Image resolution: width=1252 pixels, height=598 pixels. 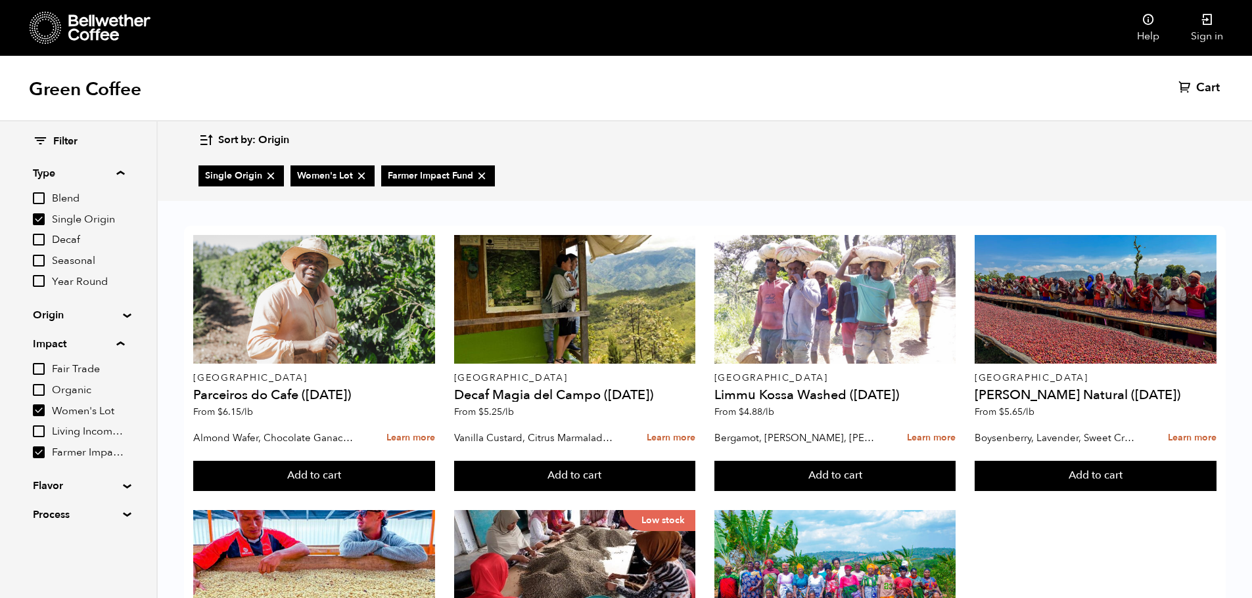 I want to click on span: Living Income Pricing, so click(x=88, y=432).